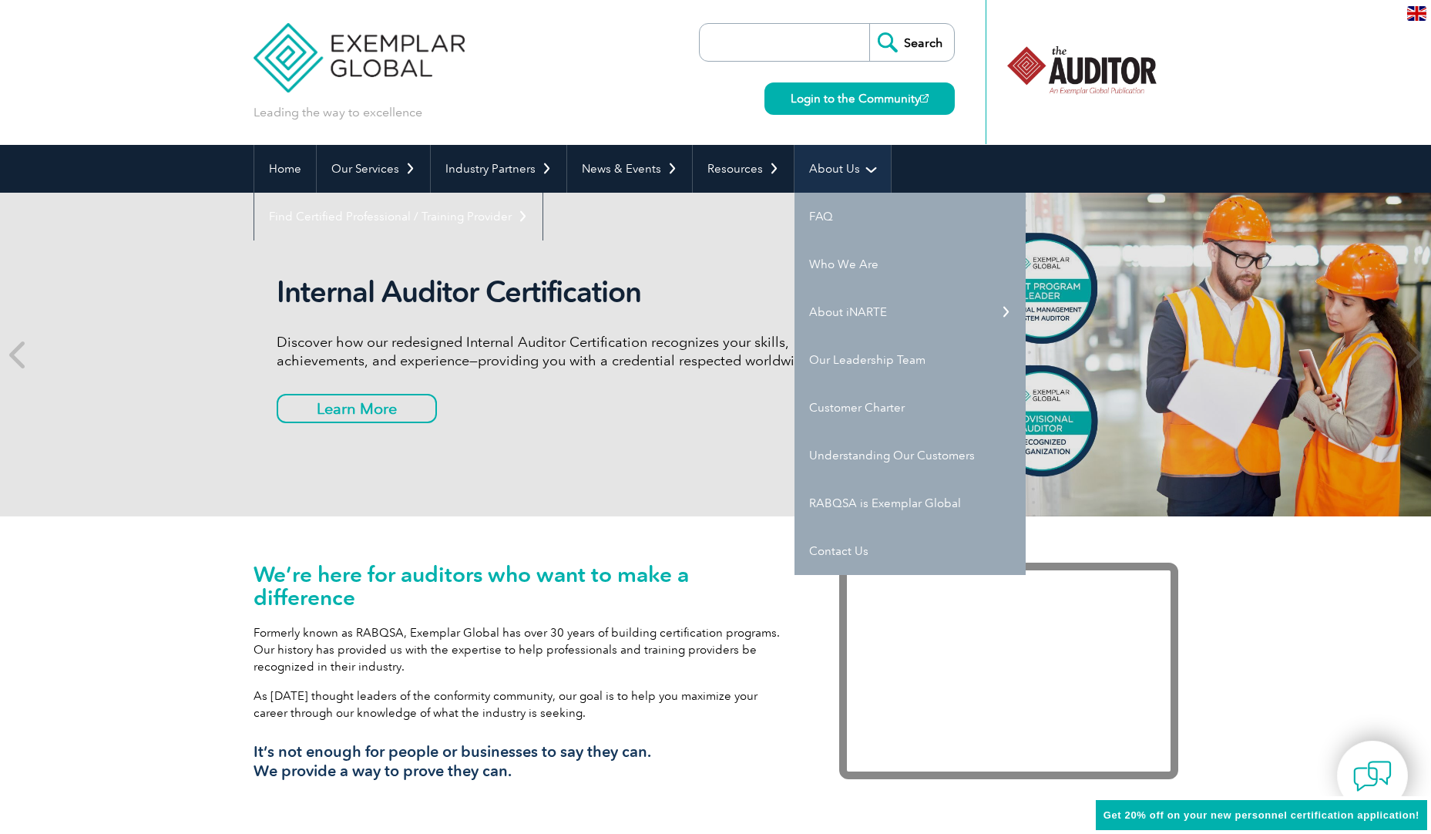  What do you see at coordinates (910, 264) in the screenshot?
I see `a: Who We Are` at bounding box center [910, 264].